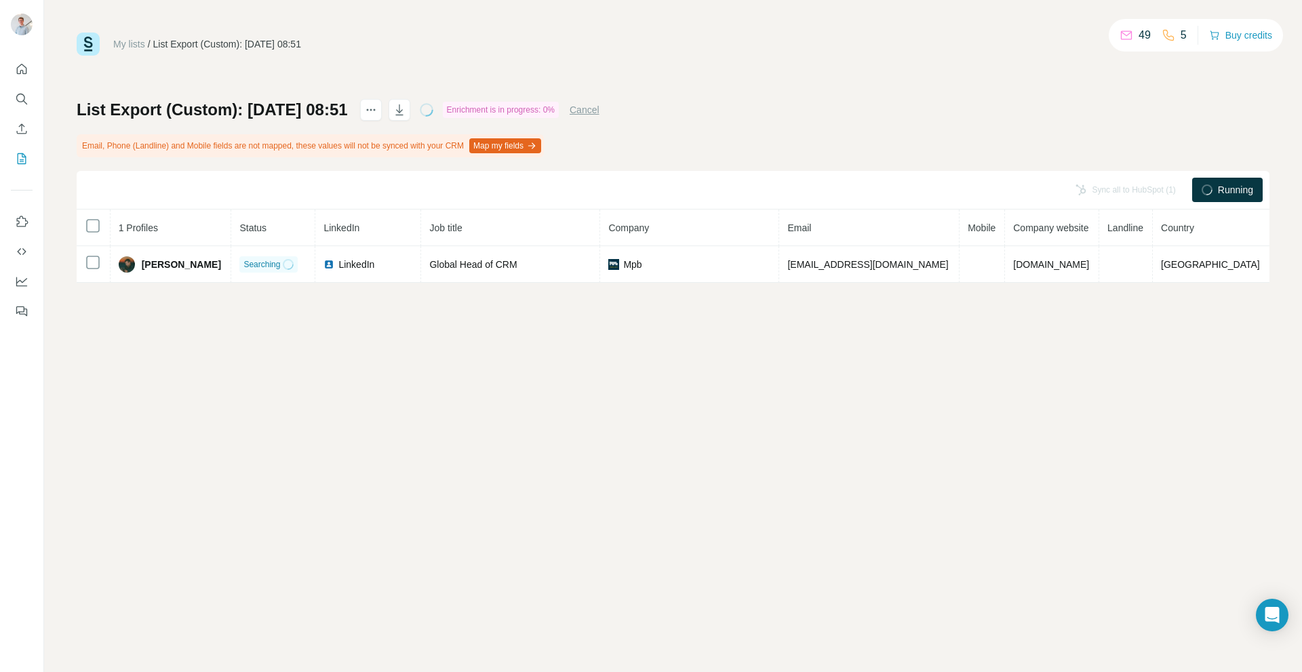 The image size is (1302, 672). Describe the element at coordinates (371, 110) in the screenshot. I see `button: actions` at that location.